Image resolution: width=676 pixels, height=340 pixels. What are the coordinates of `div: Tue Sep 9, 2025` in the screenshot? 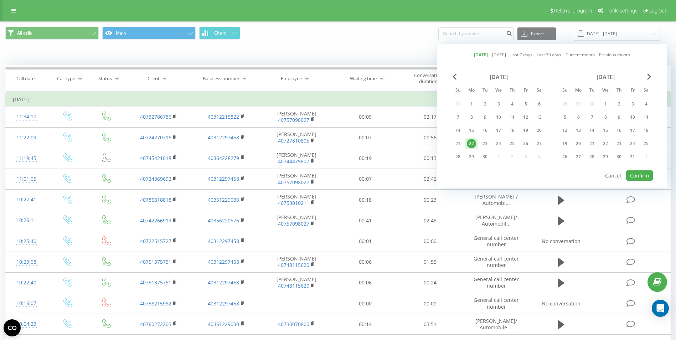 It's located at (485, 117).